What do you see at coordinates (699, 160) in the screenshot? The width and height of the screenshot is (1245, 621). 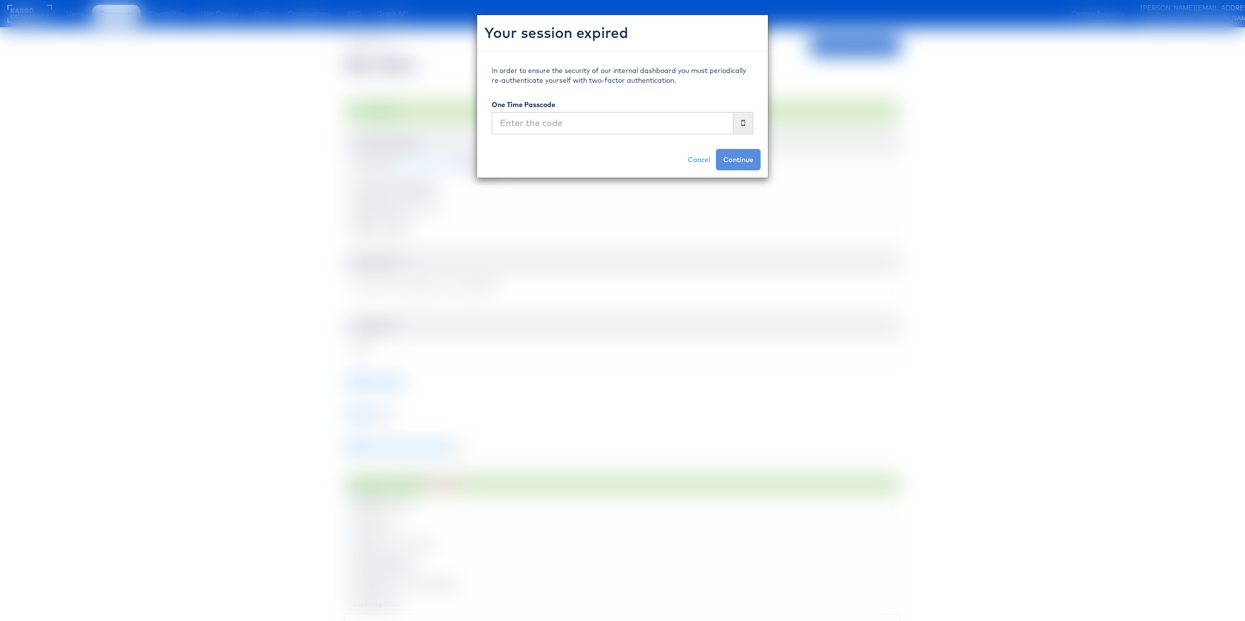 I see `a: Cancel` at bounding box center [699, 160].